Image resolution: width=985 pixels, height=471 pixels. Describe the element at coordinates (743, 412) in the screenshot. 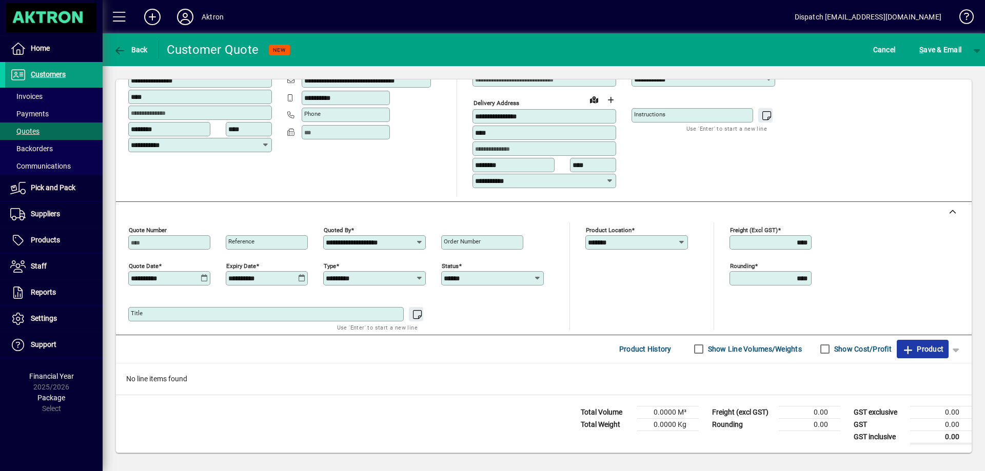

I see `td: Freight (excl GST)` at that location.